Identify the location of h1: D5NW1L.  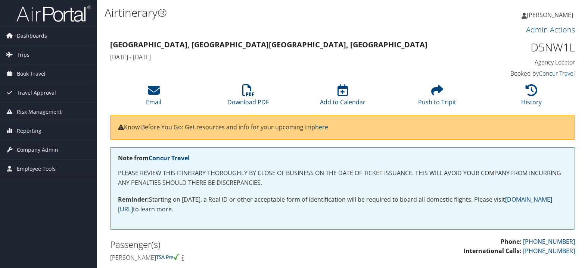
(520, 47).